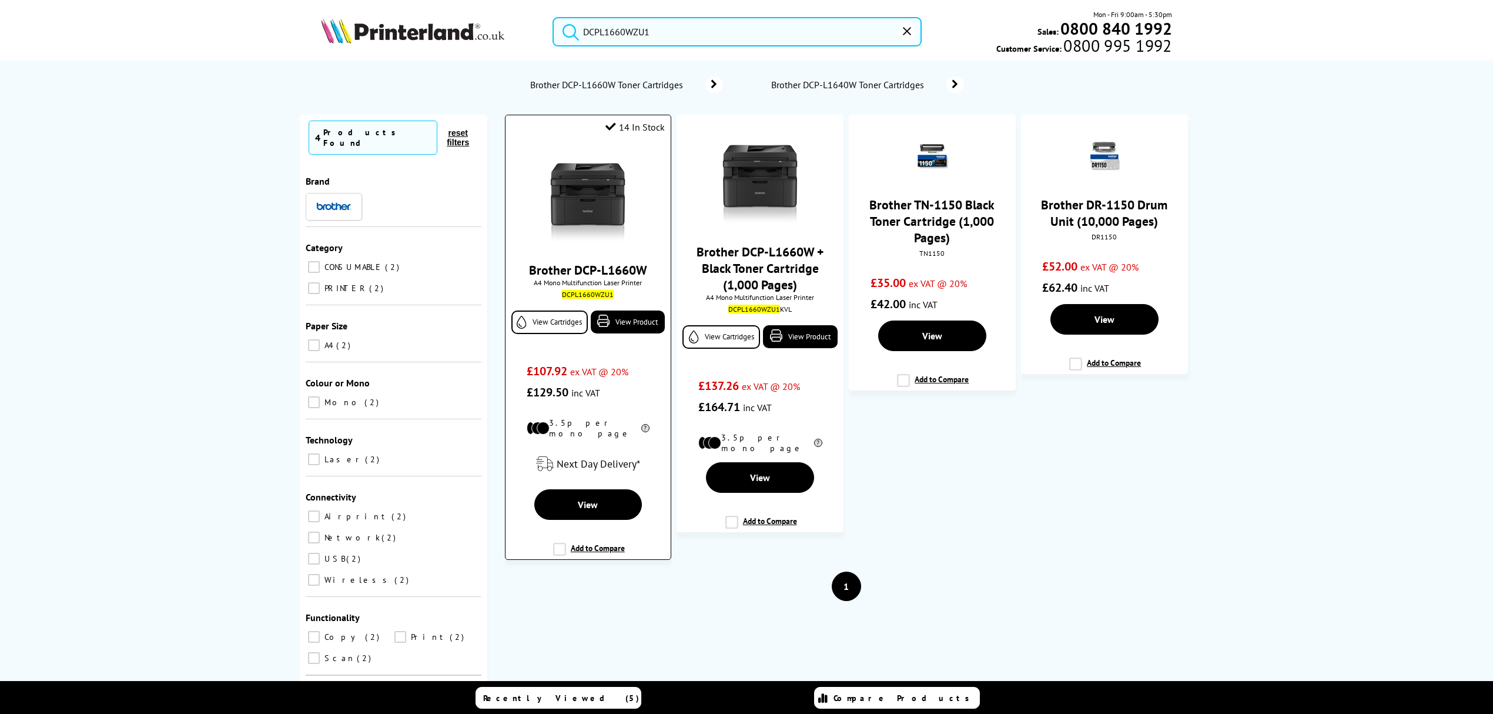 Image resolution: width=1493 pixels, height=714 pixels. Describe the element at coordinates (888, 304) in the screenshot. I see `span: £42.00` at that location.